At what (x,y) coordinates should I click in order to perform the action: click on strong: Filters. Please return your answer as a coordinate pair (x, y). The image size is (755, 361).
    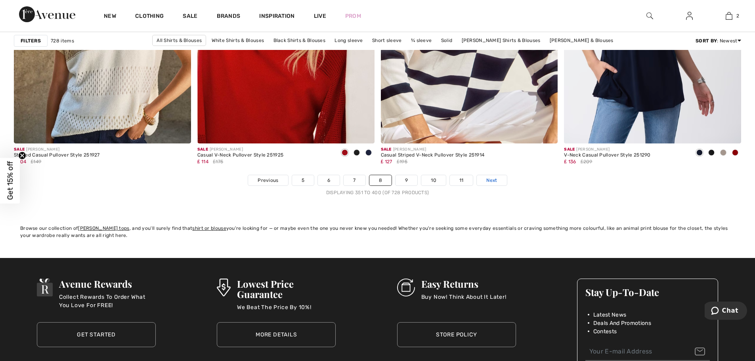
    Looking at the image, I should click on (31, 41).